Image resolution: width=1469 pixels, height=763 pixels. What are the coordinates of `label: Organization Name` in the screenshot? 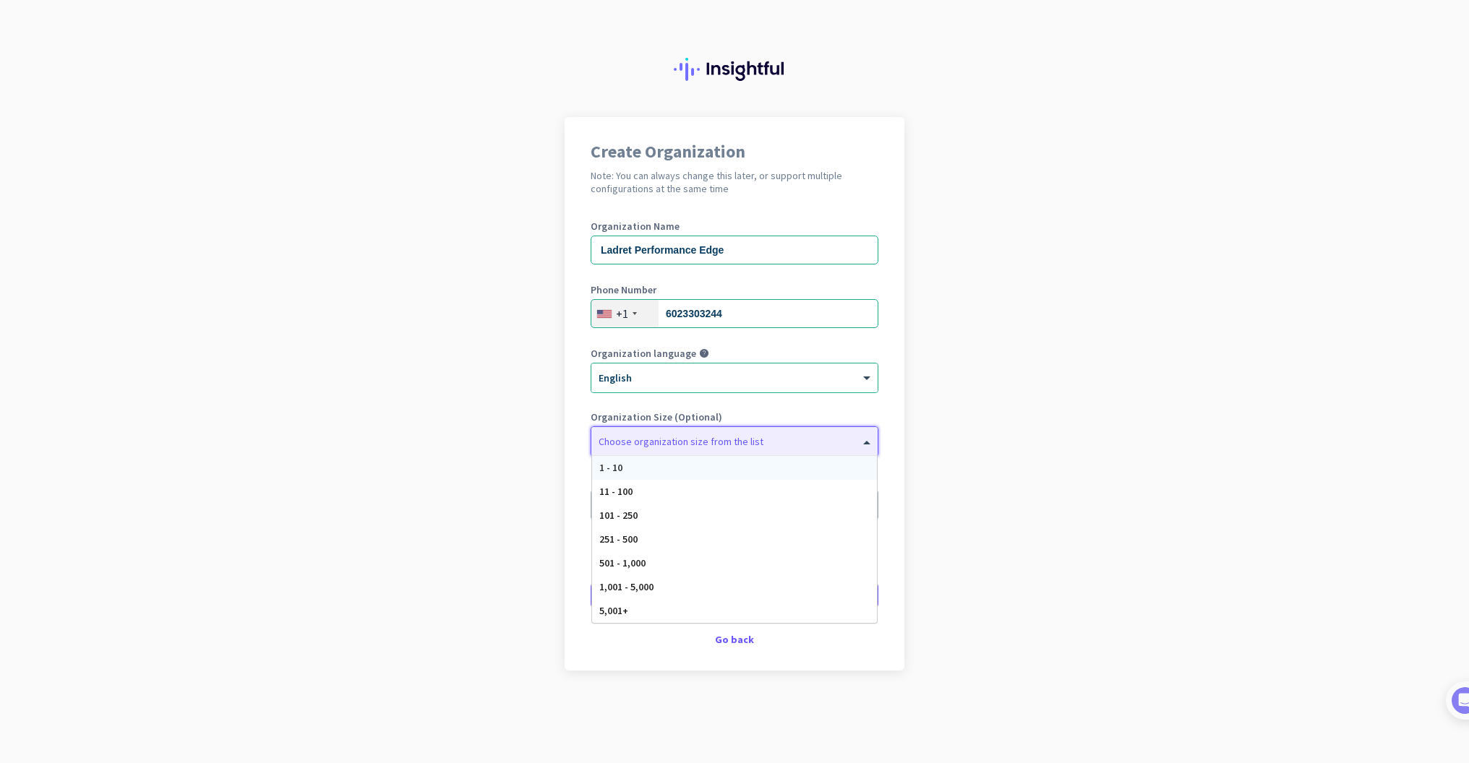 It's located at (734, 226).